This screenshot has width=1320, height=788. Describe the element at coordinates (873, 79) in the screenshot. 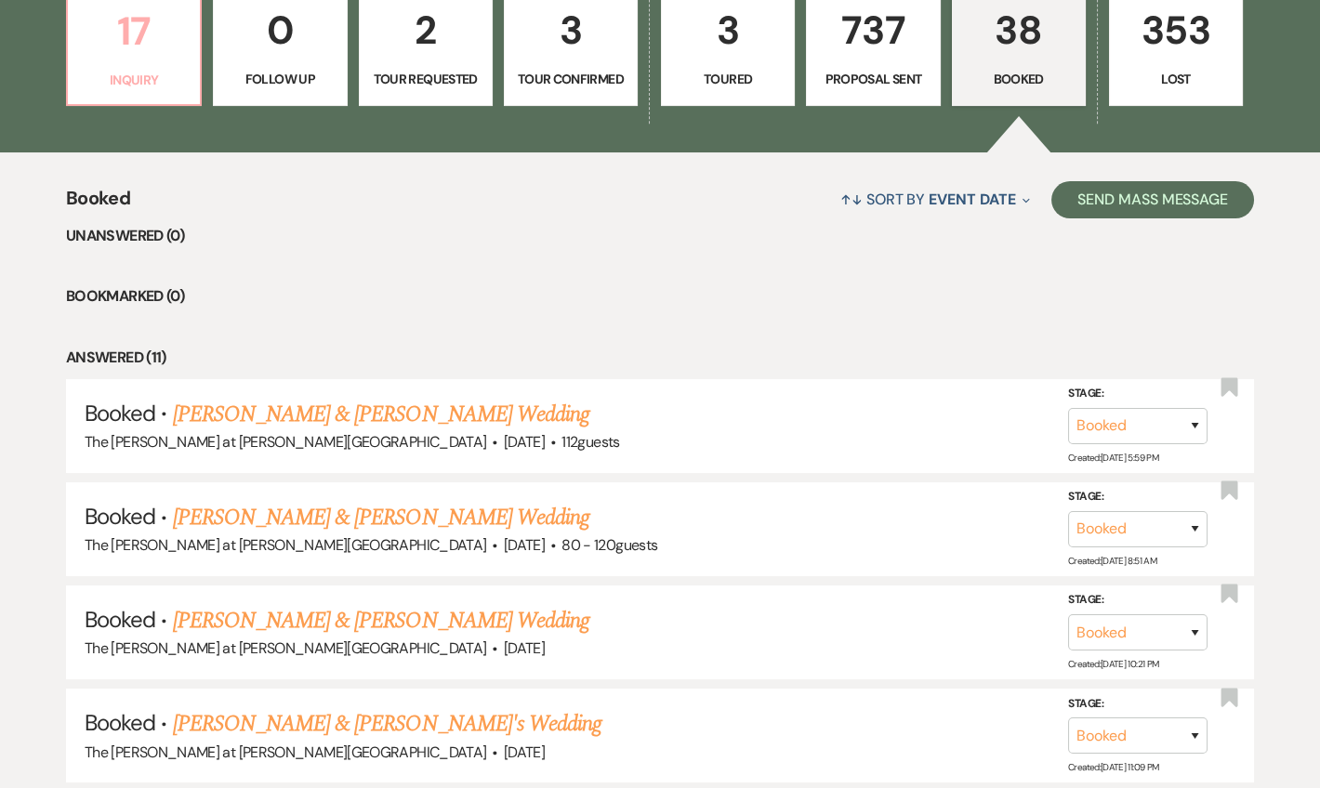

I see `p: Proposal Sent` at that location.